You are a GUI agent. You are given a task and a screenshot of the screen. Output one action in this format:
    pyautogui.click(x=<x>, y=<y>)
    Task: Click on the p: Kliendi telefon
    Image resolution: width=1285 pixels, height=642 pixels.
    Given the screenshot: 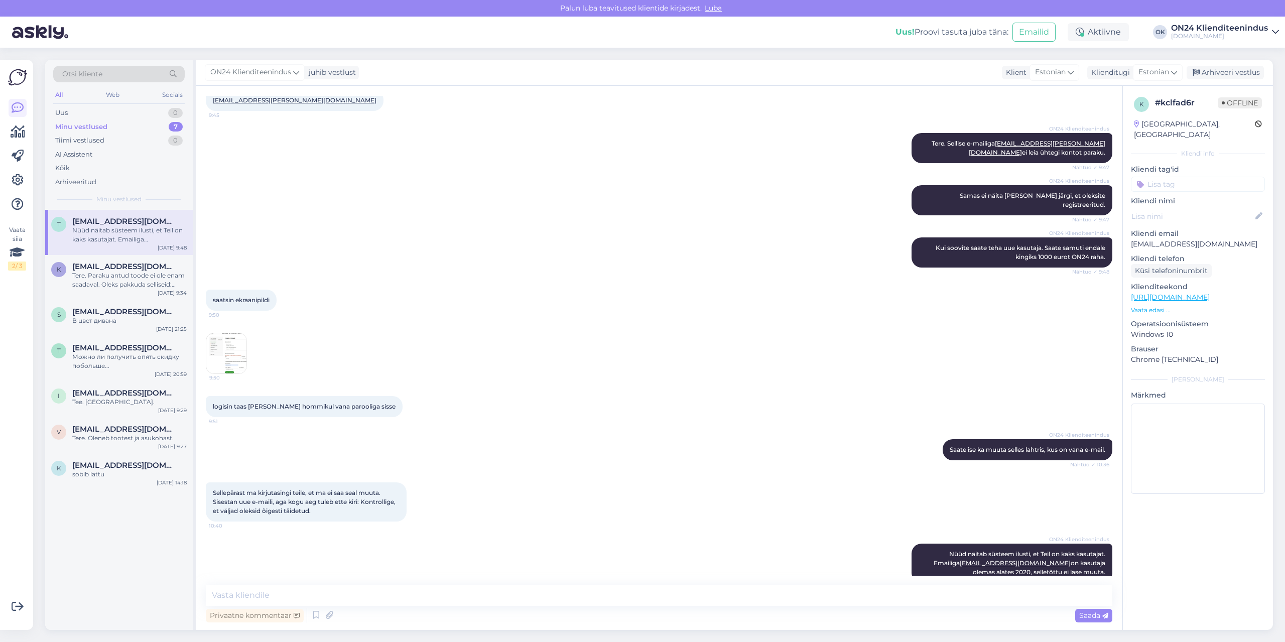 What is the action you would take?
    pyautogui.click(x=1198, y=259)
    